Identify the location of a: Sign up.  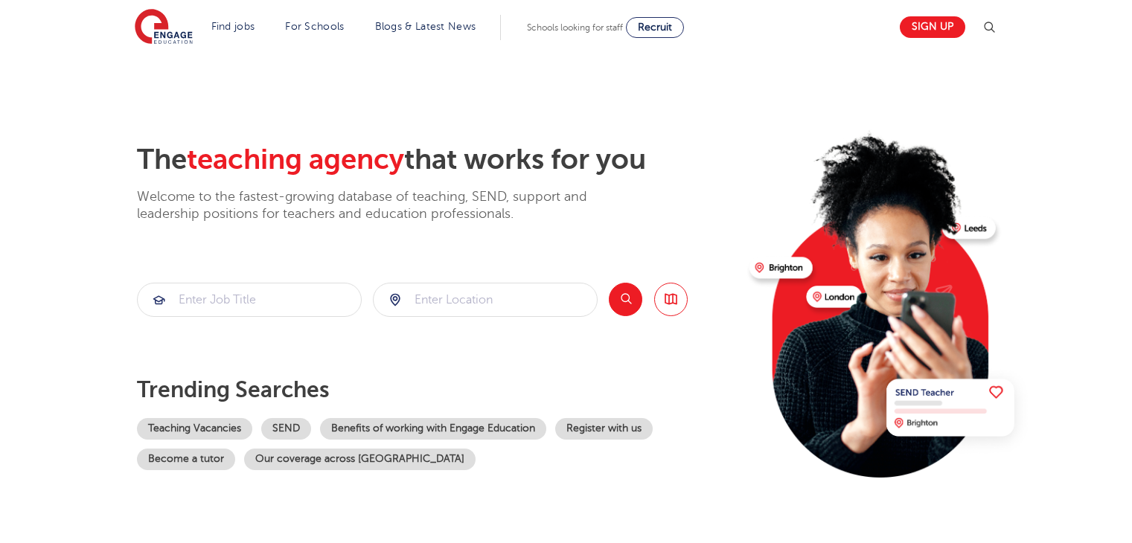
(933, 27).